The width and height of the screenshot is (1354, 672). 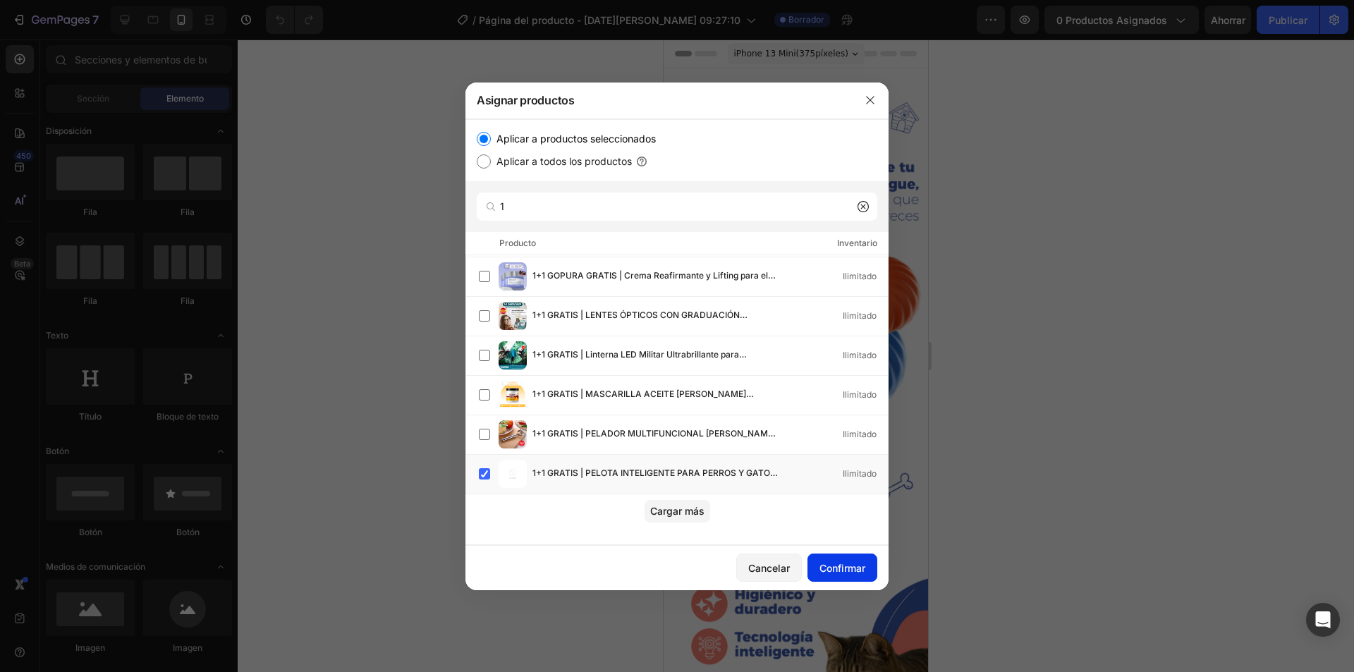 I want to click on font: píxeles), so click(x=168, y=14).